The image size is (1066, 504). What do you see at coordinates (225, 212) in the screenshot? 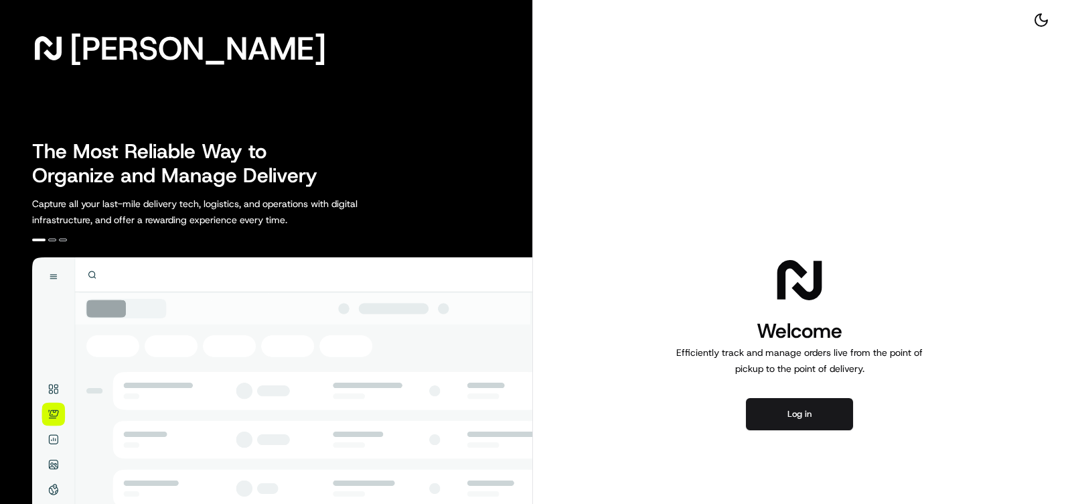
I see `p: Capture all your last-mile delivery tech, logistics, and operations with digital infrastructure, ...` at bounding box center [225, 212].